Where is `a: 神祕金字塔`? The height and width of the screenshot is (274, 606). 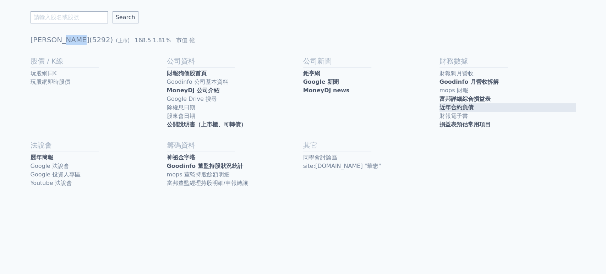 a: 神祕金字塔 is located at coordinates (235, 158).